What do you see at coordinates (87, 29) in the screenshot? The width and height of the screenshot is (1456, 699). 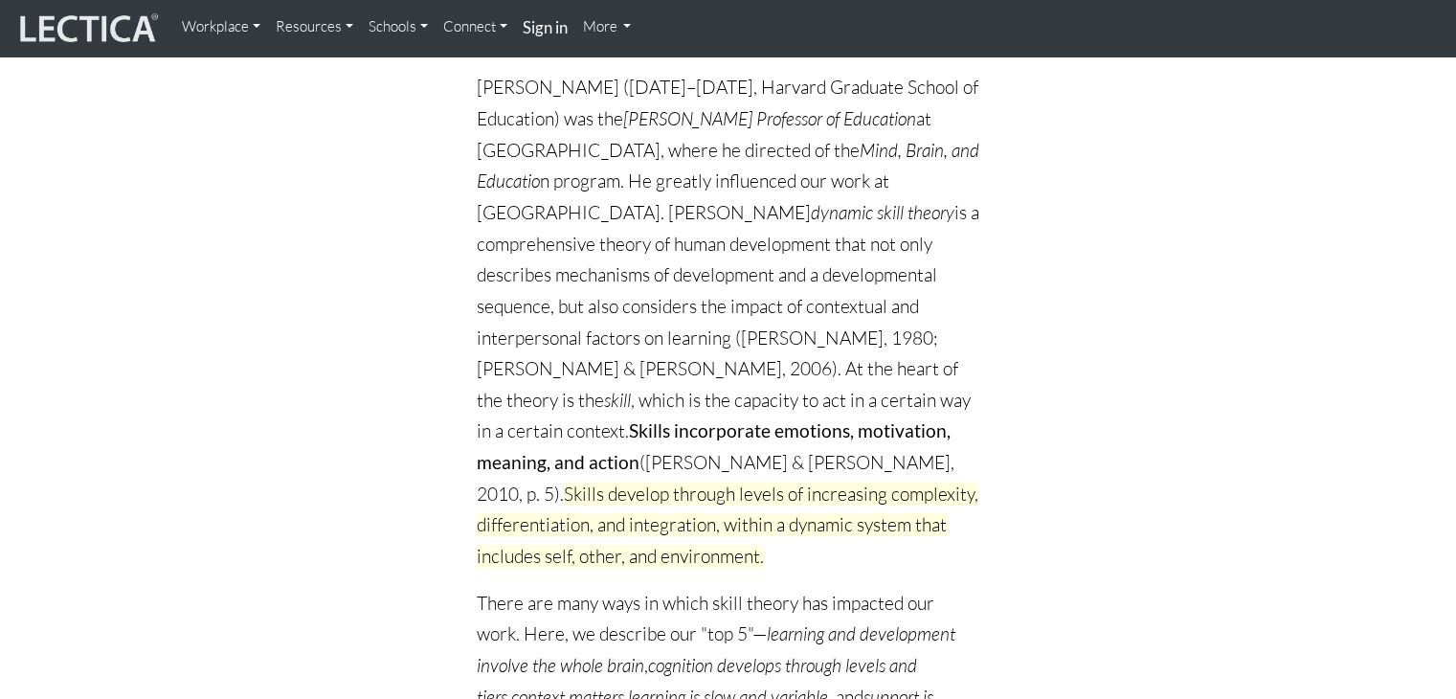 I see `img: lecticalive` at bounding box center [87, 29].